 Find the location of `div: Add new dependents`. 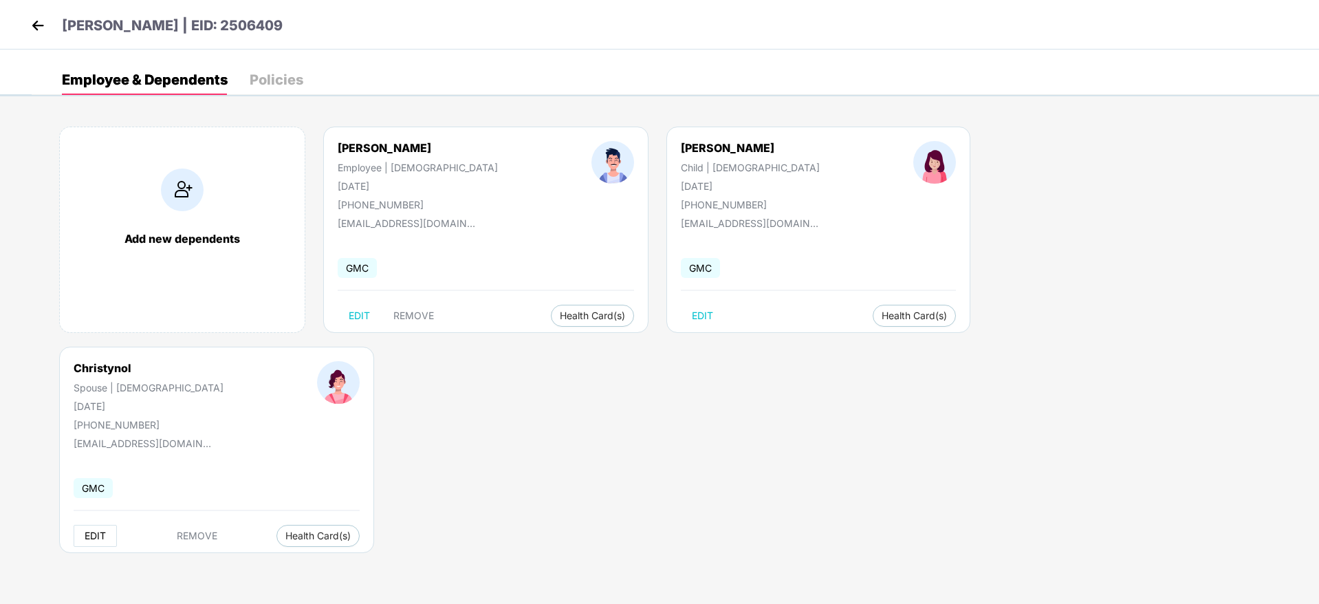

div: Add new dependents is located at coordinates (182, 239).